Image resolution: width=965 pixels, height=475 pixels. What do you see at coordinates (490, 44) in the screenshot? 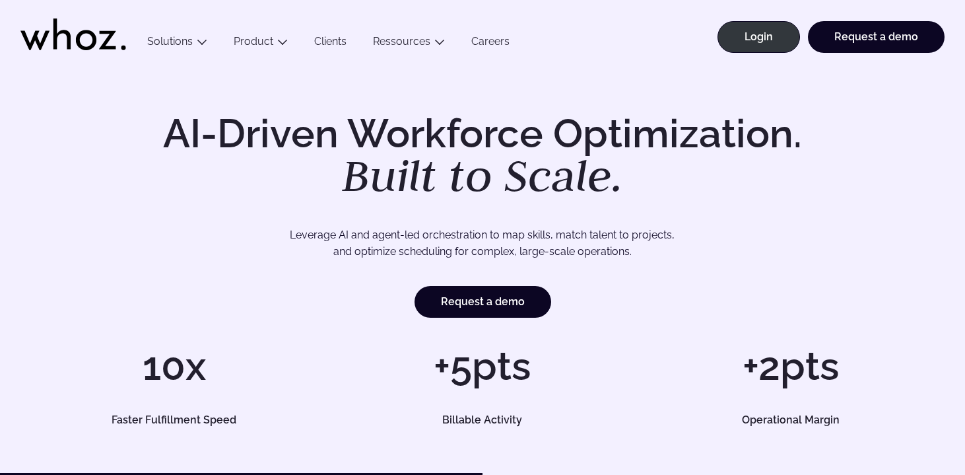
I see `a: Careers` at bounding box center [490, 44].